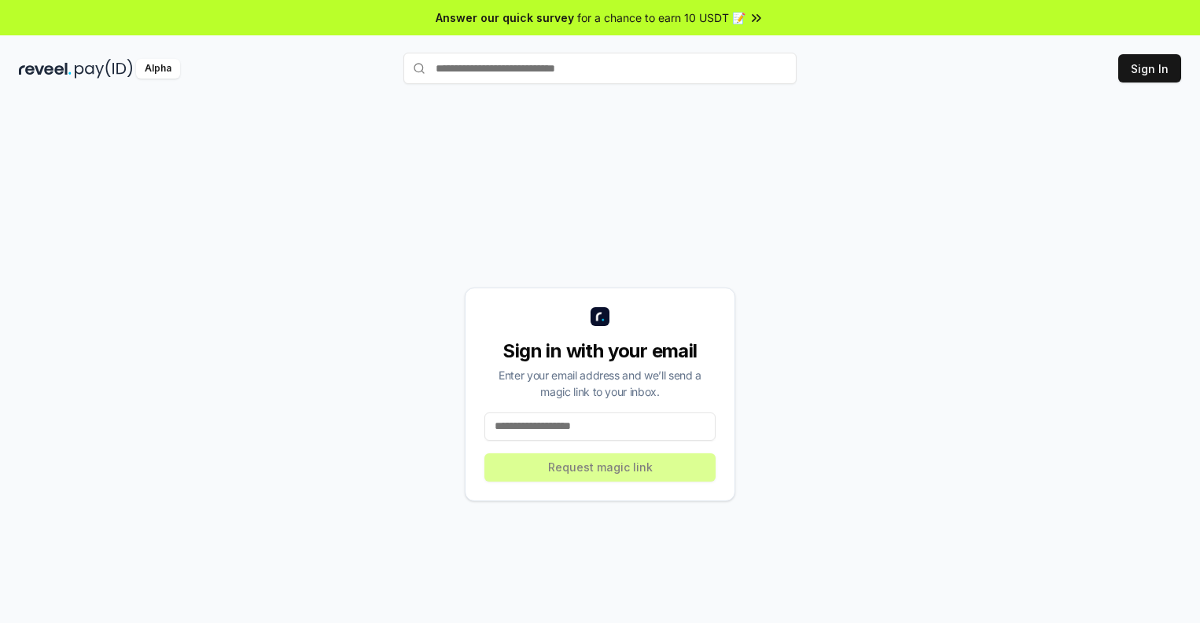 The width and height of the screenshot is (1200, 623). What do you see at coordinates (505, 17) in the screenshot?
I see `span: Answer our quick survey` at bounding box center [505, 17].